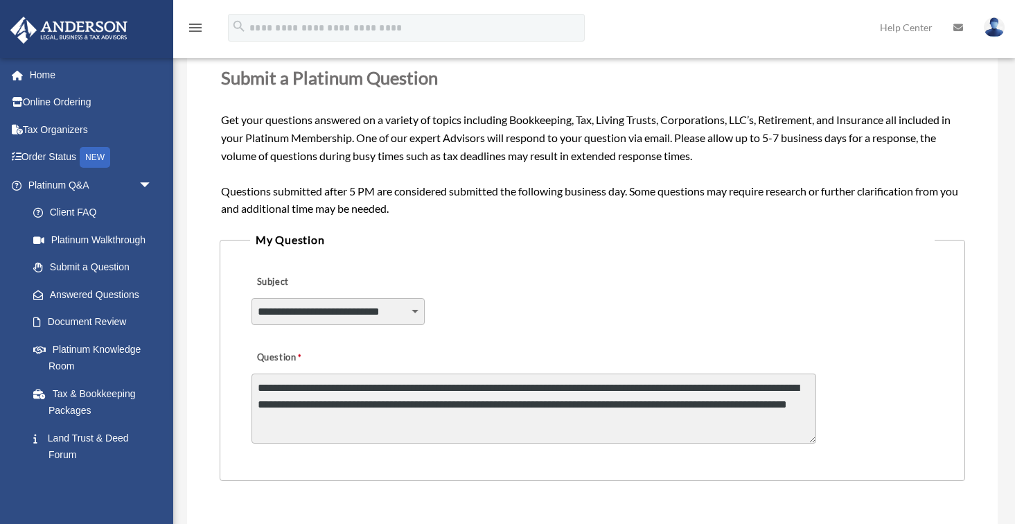 This screenshot has height=524, width=1015. What do you see at coordinates (91, 103) in the screenshot?
I see `a: Online Ordering` at bounding box center [91, 103].